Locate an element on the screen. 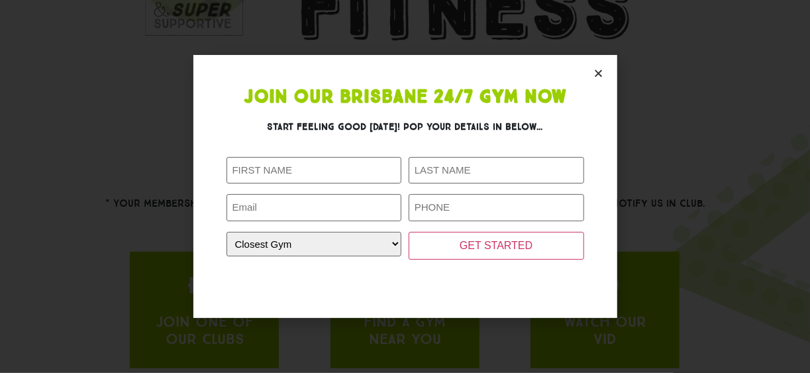  a: Close is located at coordinates (599, 73).